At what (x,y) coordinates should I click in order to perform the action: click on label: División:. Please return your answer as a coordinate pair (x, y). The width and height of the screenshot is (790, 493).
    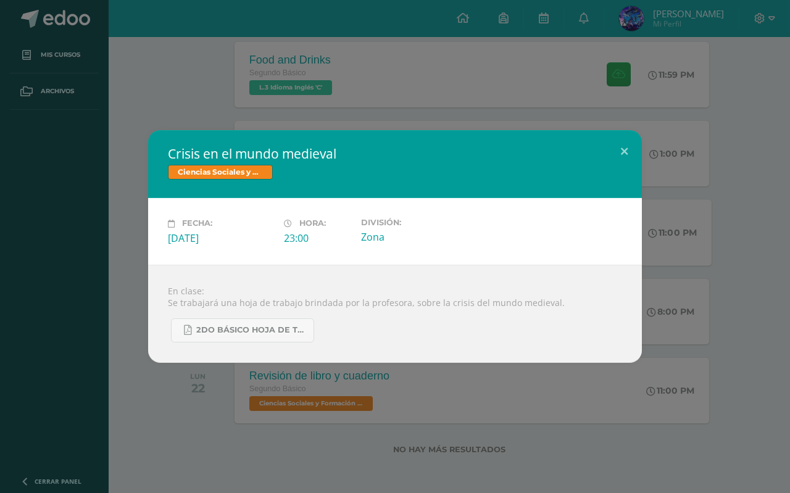
    Looking at the image, I should click on (414, 222).